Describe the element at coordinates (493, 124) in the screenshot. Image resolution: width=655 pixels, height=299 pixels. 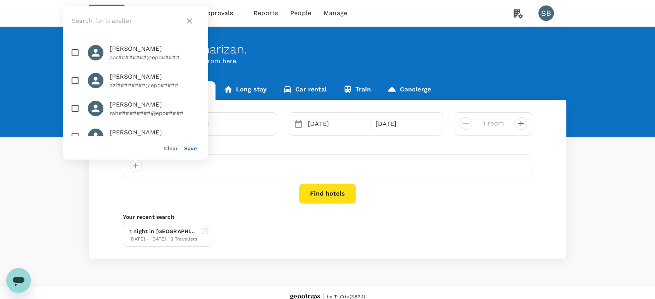
I see `input: Add rooms` at that location.